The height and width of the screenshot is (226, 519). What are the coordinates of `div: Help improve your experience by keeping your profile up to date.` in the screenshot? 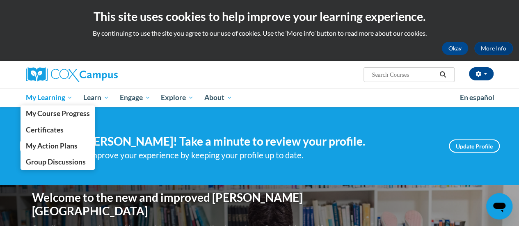 It's located at (253, 155).